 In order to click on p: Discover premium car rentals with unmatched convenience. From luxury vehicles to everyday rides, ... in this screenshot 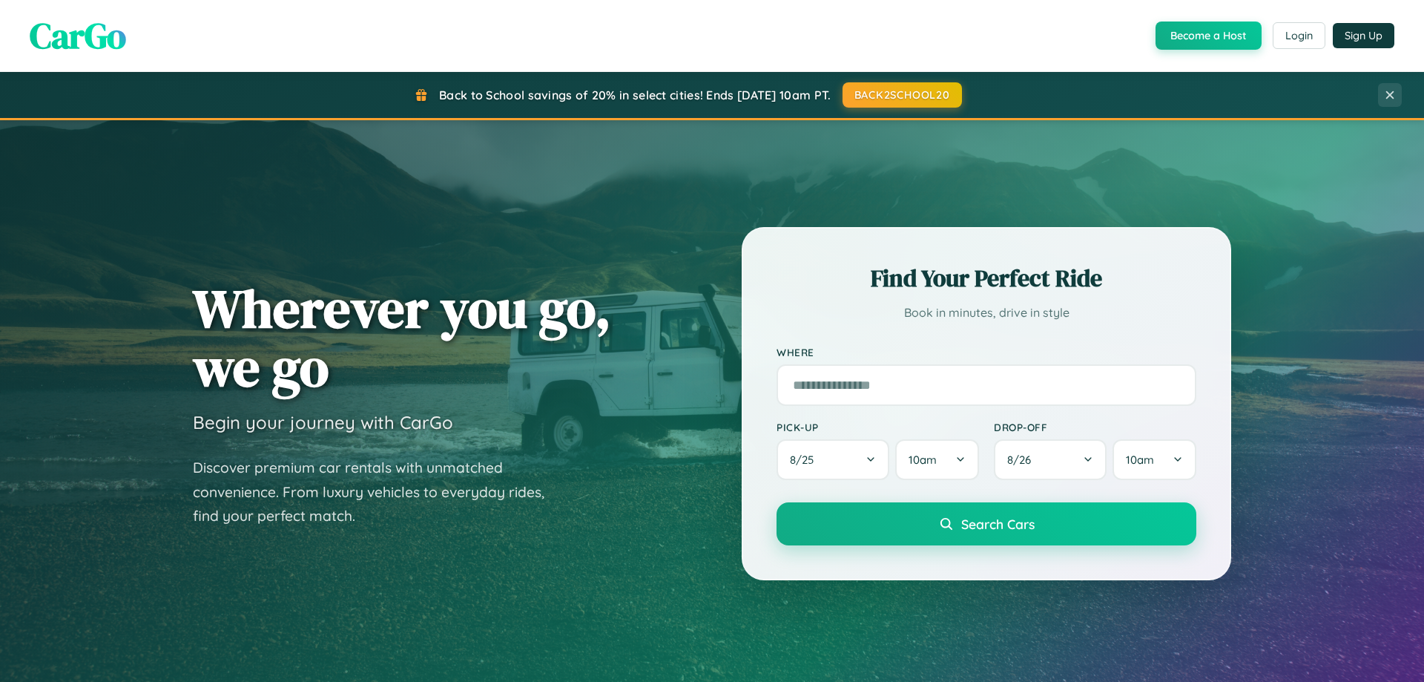, I will do `click(378, 492)`.